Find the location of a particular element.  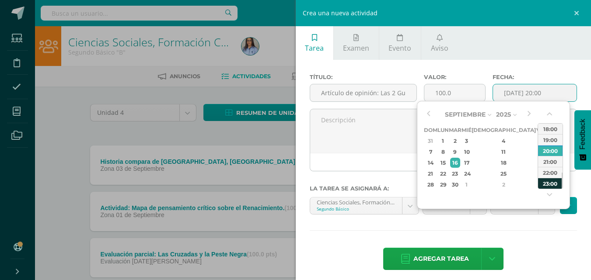

span: 2025 is located at coordinates (503, 115).